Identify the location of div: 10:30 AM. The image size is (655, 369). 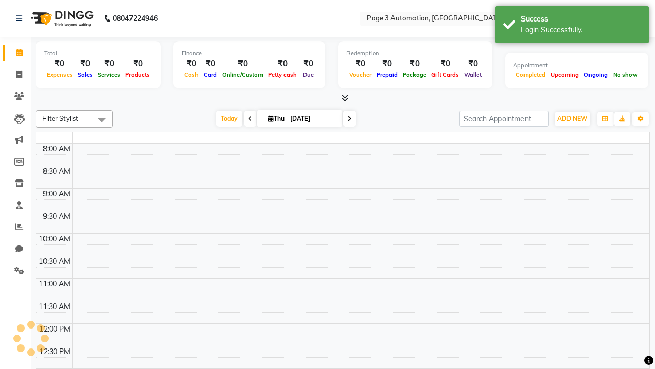
(54, 261).